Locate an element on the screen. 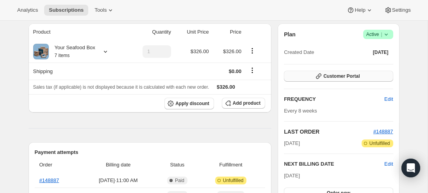 Image resolution: width=428 pixels, height=193 pixels. span: Billing date is located at coordinates (118, 165).